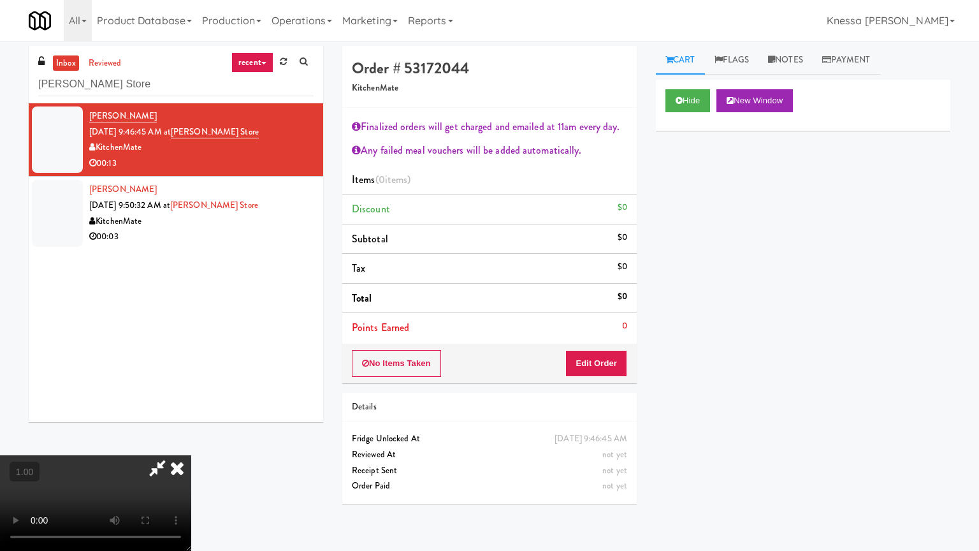 The image size is (979, 551). Describe the element at coordinates (397, 363) in the screenshot. I see `button: No Items Taken` at that location.